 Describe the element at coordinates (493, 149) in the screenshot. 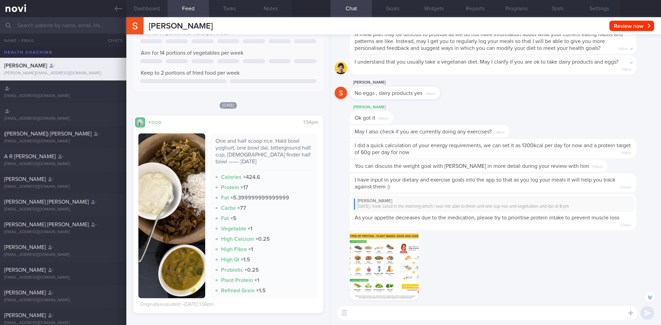

I see `span: I did a quick calculation of your energy requirements, we can set it as 1300kcal per day for now ...` at that location.